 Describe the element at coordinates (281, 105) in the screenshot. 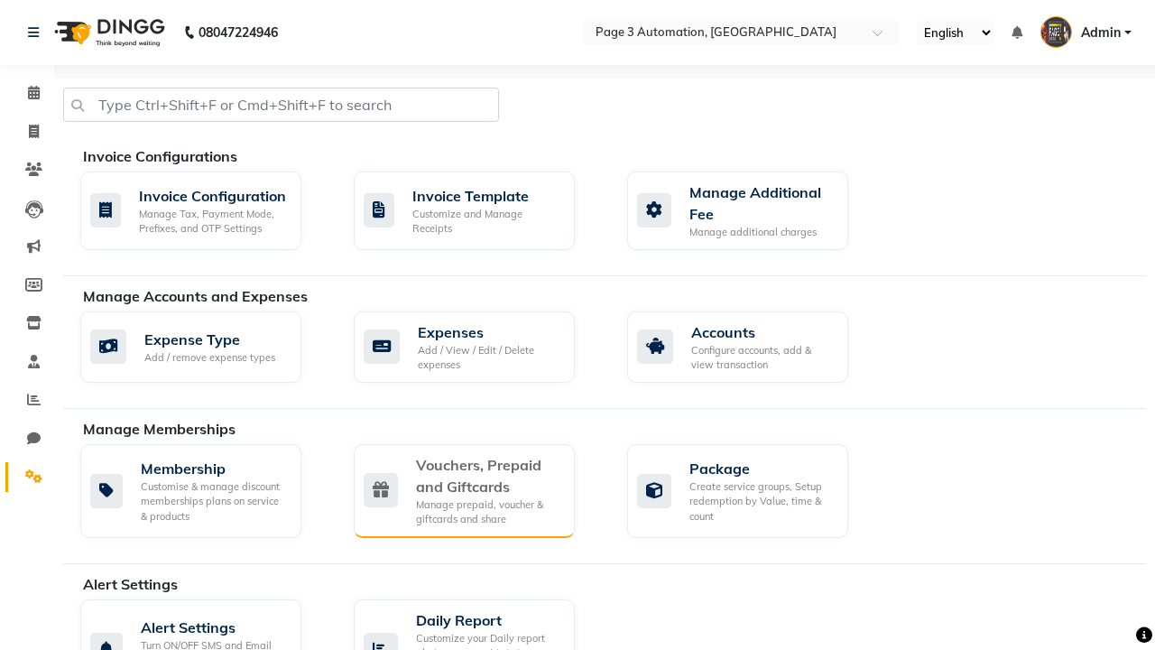

I see `input: Type Ctrl+Shift+F or Cmd+Shift+F to search` at that location.